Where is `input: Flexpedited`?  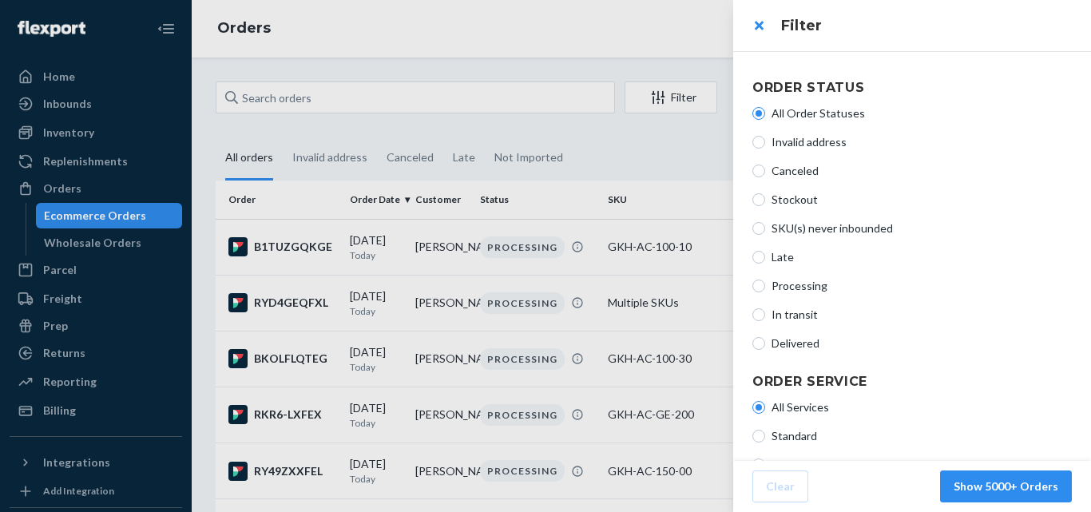 input: Flexpedited is located at coordinates (759, 465).